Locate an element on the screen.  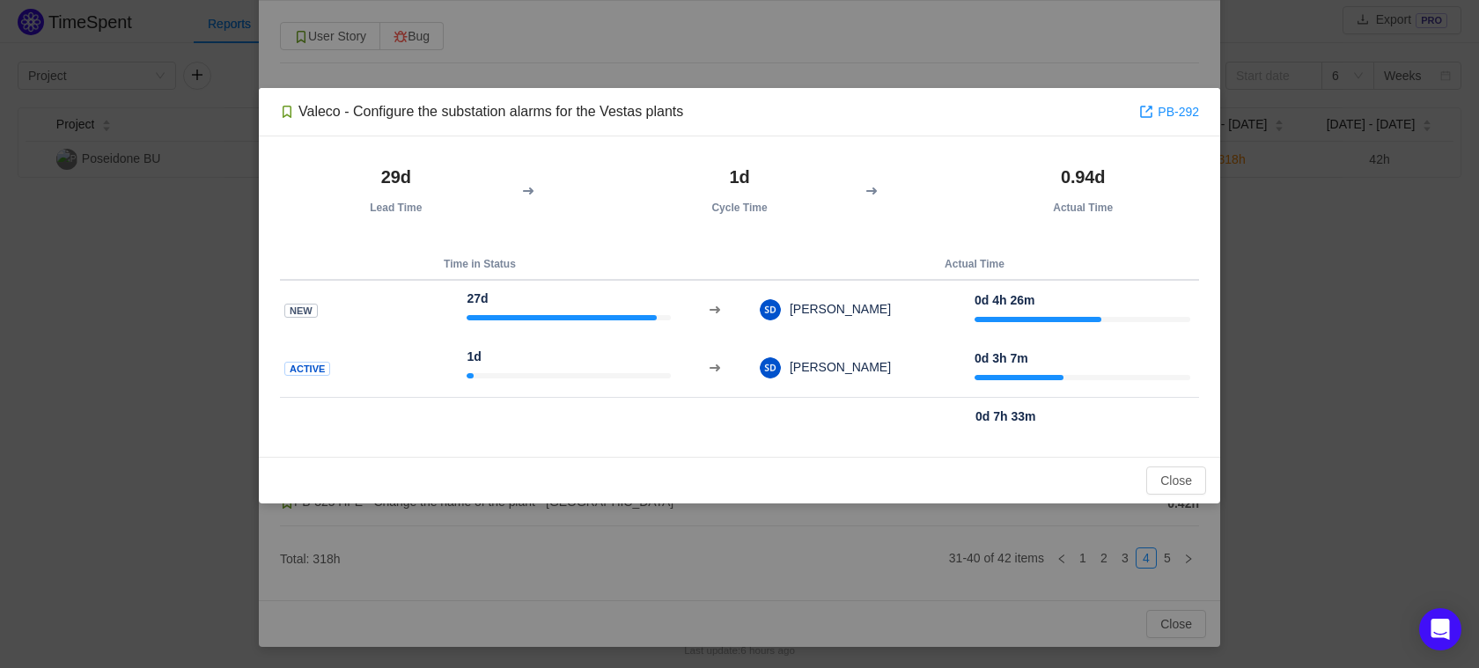
strong: 0d 3h 7m is located at coordinates (1001, 358).